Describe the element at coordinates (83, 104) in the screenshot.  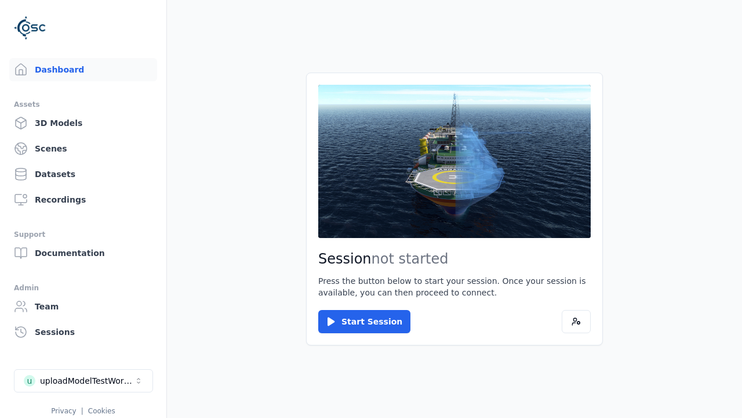
I see `div: Assets` at that location.